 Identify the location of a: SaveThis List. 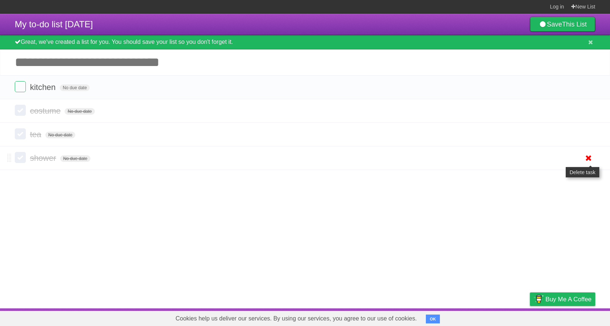
(562, 24).